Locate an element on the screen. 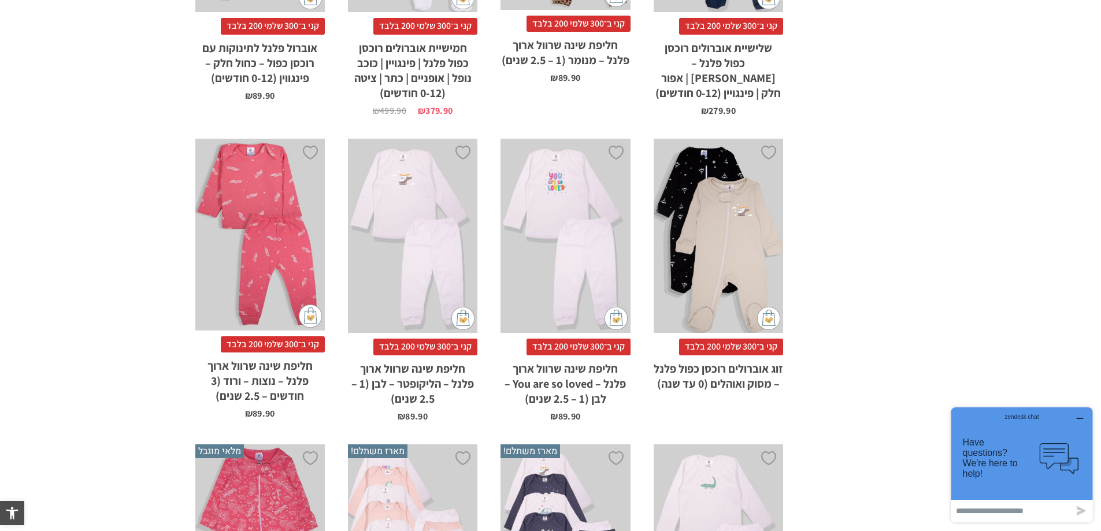  h2: חמישיית אוברולים רוכסן כפול פלנל | פינגויין | כוכב נופל | אופניים | כתר | ציטה (0-12 חודשים) is located at coordinates (413, 68).